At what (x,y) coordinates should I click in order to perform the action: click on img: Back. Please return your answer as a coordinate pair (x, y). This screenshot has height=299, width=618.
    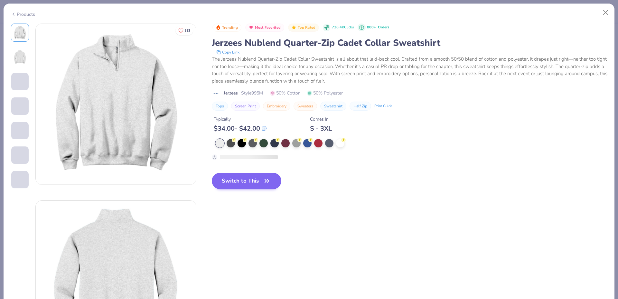
    Looking at the image, I should click on (20, 57).